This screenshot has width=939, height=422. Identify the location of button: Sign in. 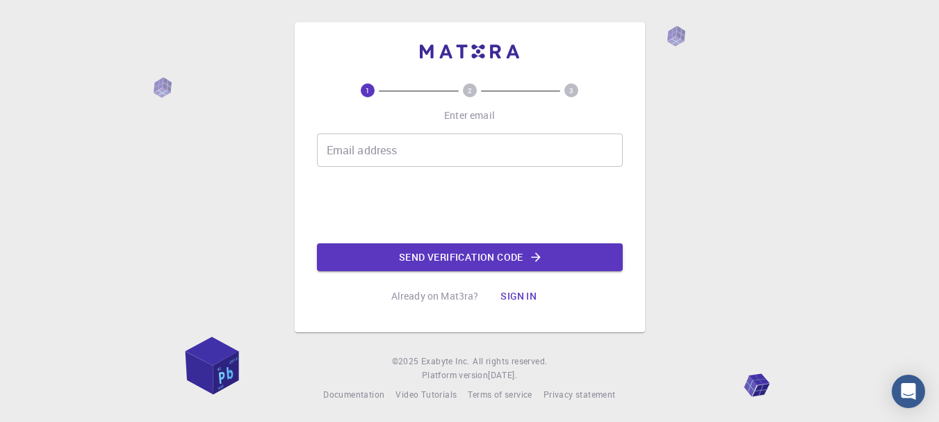
(518, 296).